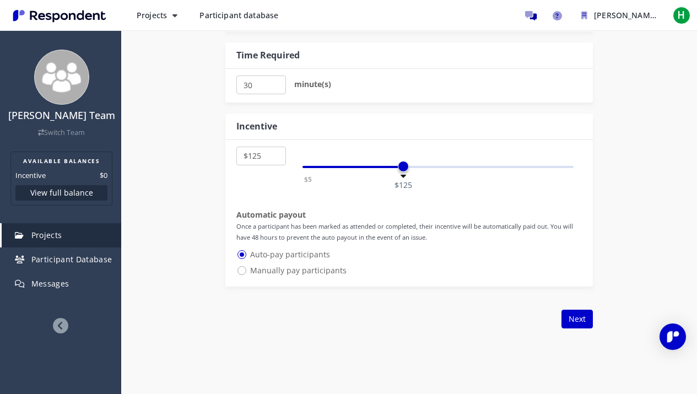 This screenshot has height=394, width=697. I want to click on button: Next, so click(577, 319).